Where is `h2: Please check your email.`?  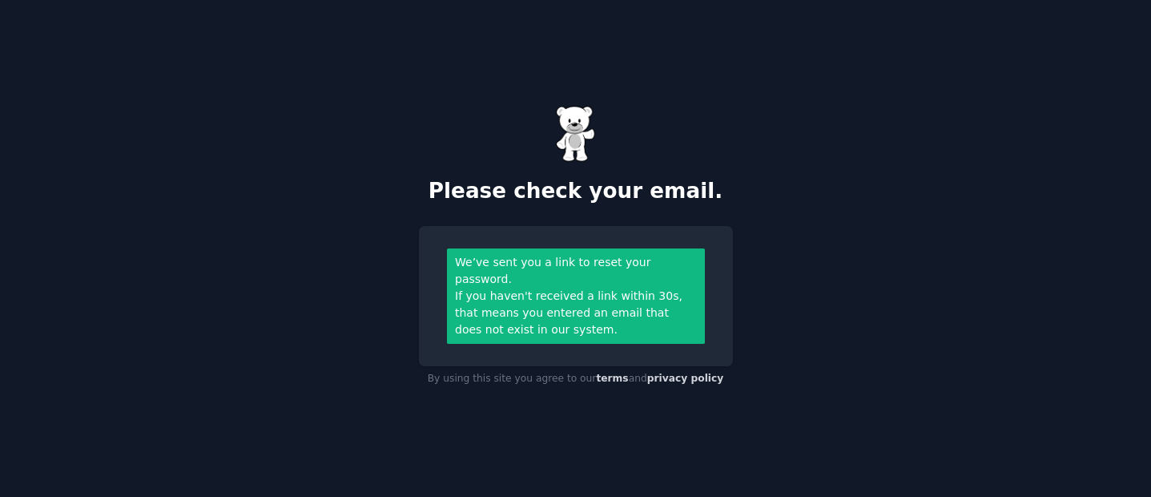 h2: Please check your email. is located at coordinates (576, 191).